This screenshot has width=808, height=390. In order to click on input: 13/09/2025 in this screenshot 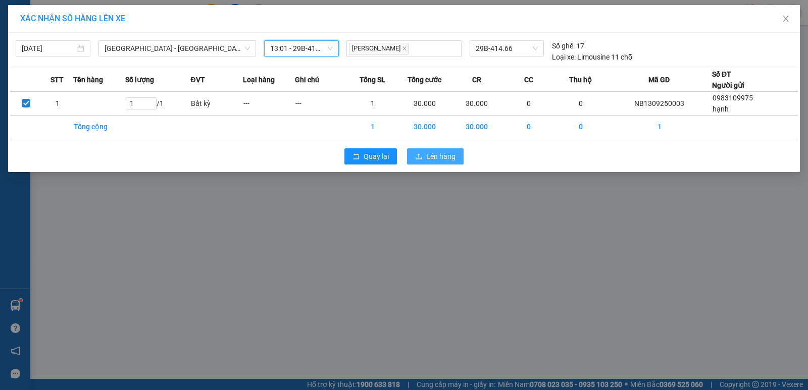, I will do `click(48, 48)`.